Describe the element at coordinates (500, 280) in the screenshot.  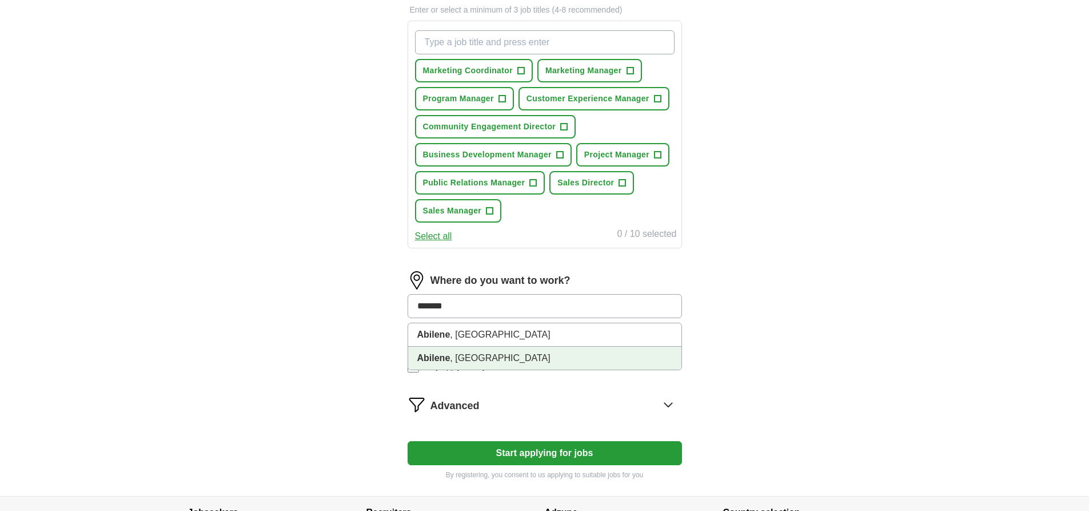
I see `label: Where do you want to work?` at that location.